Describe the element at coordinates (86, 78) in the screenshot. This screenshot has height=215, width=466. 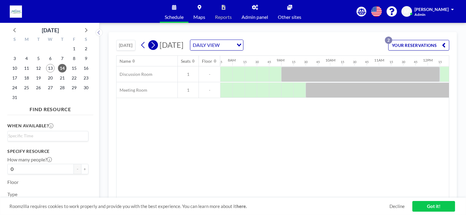
I see `span: Saturday, August 23, 2025` at that location.